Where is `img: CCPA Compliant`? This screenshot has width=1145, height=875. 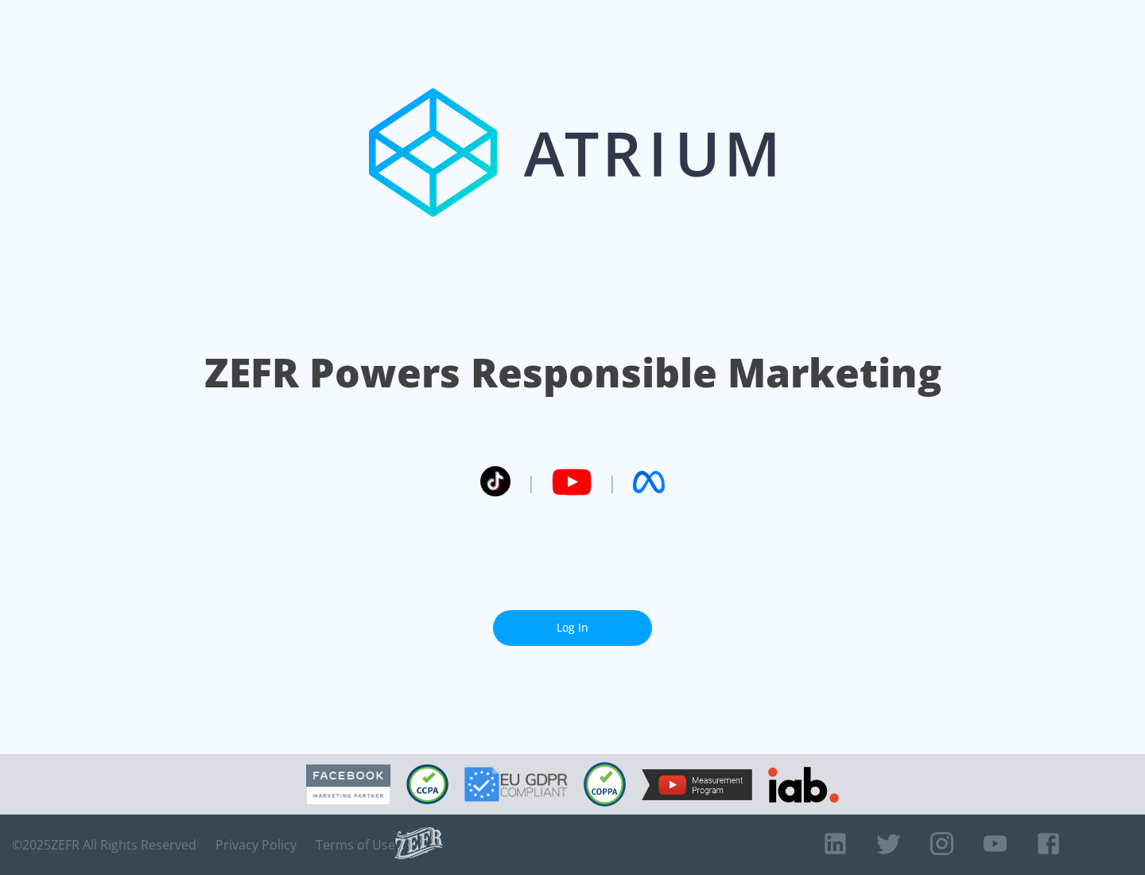 img: CCPA Compliant is located at coordinates (427, 784).